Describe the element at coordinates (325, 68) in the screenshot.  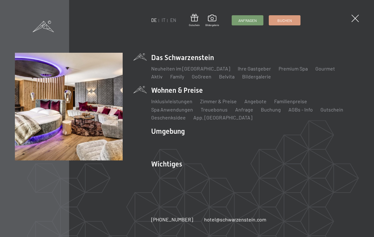
I see `a: Gourmet` at that location.